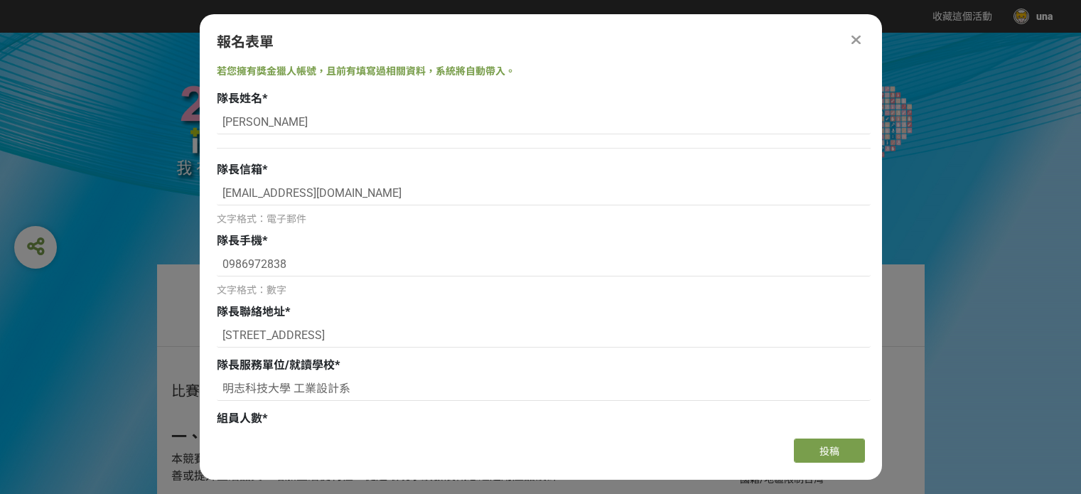  Describe the element at coordinates (218, 436) in the screenshot. I see `strong: 一、活動目的` at that location.